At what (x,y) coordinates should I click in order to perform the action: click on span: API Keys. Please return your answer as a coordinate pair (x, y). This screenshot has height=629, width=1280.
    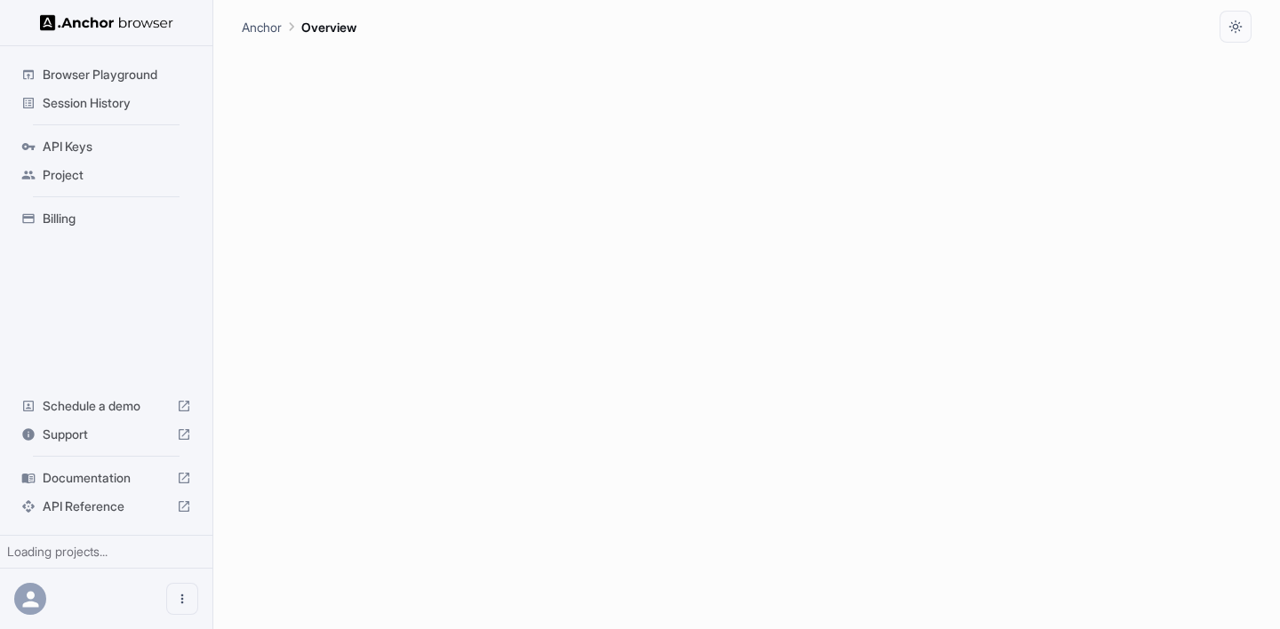
    Looking at the image, I should click on (116, 147).